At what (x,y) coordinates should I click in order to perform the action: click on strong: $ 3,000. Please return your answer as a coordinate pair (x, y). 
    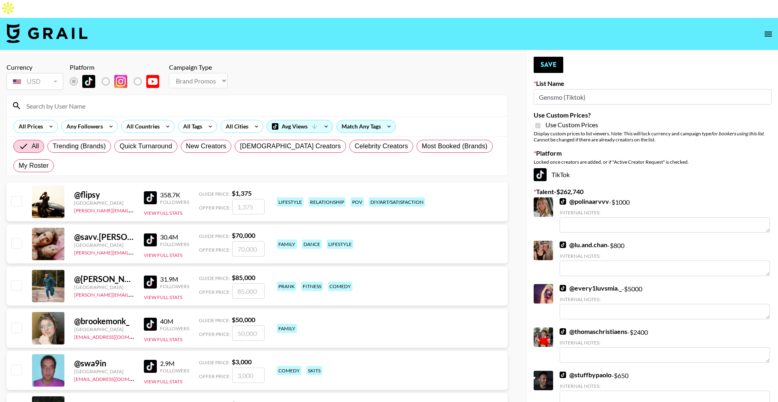
    Looking at the image, I should click on (241, 361).